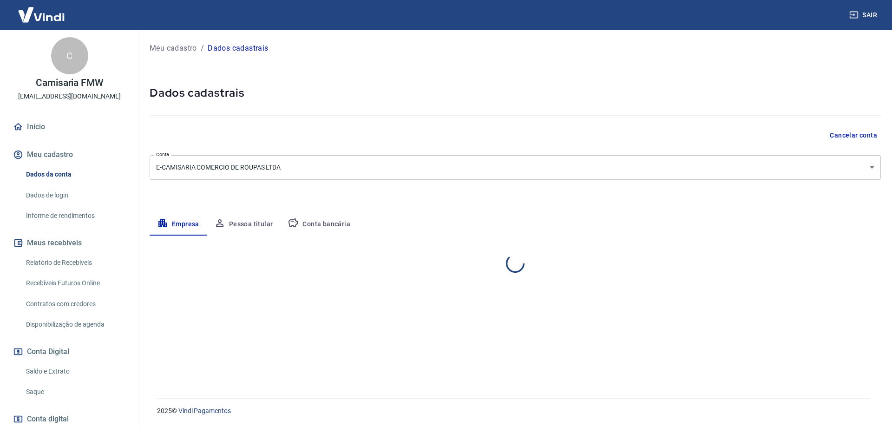 This screenshot has width=892, height=427. I want to click on a: Meu cadastro, so click(173, 48).